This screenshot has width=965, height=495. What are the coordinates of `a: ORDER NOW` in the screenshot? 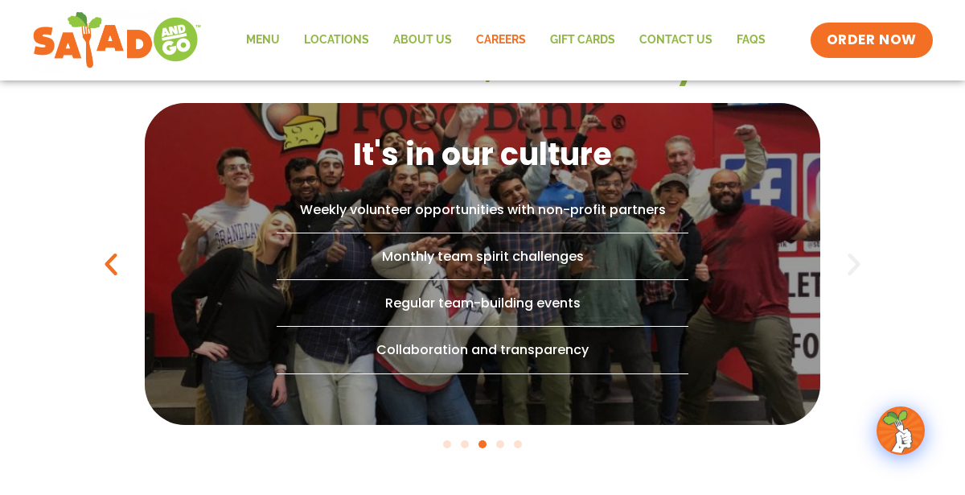 It's located at (872, 40).